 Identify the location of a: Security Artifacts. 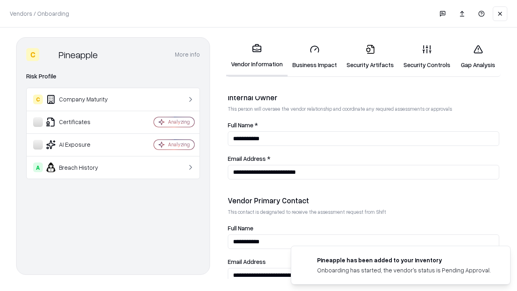
(370, 57).